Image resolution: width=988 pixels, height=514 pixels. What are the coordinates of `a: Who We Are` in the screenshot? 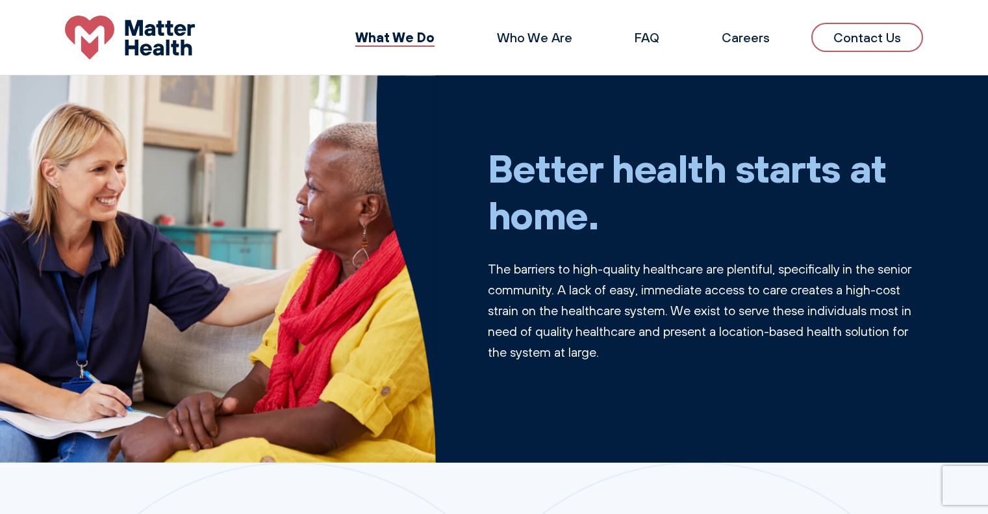 It's located at (535, 37).